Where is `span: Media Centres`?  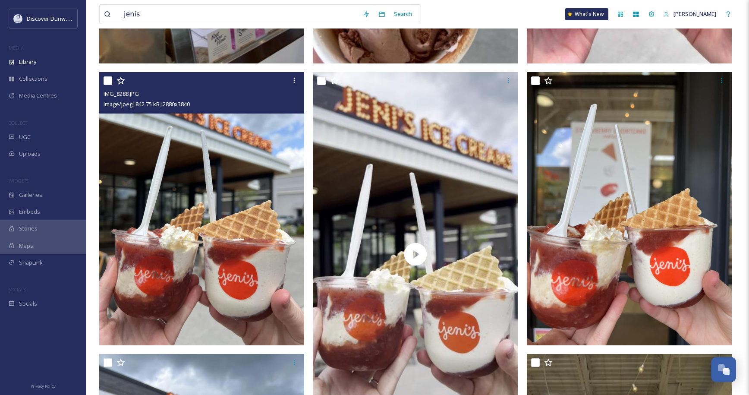
span: Media Centres is located at coordinates (38, 95).